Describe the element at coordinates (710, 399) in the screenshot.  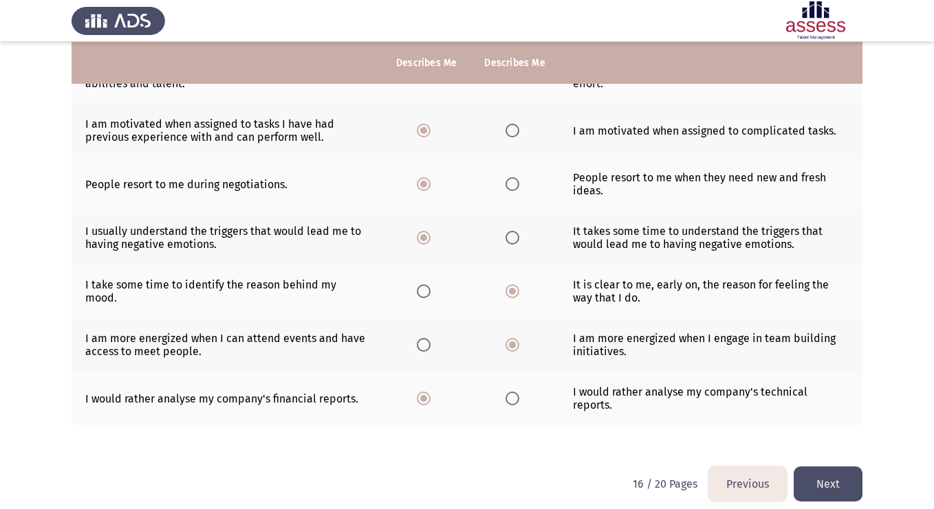
I see `td: I would rather analyse my company's technical reports.` at that location.